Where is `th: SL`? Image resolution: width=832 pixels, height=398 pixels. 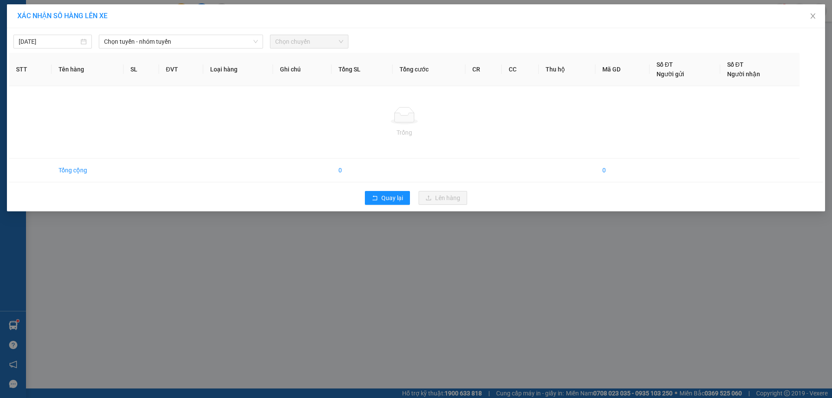
th: SL is located at coordinates (141, 69).